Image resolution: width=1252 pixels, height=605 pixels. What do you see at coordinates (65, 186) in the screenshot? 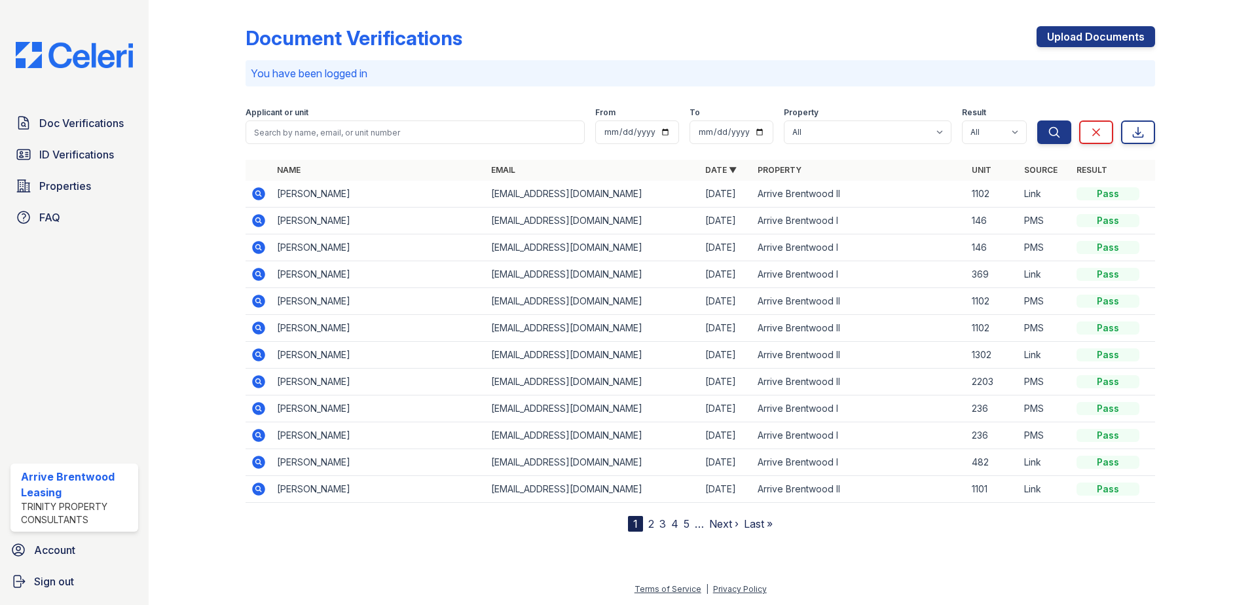
I see `span: Properties` at bounding box center [65, 186].